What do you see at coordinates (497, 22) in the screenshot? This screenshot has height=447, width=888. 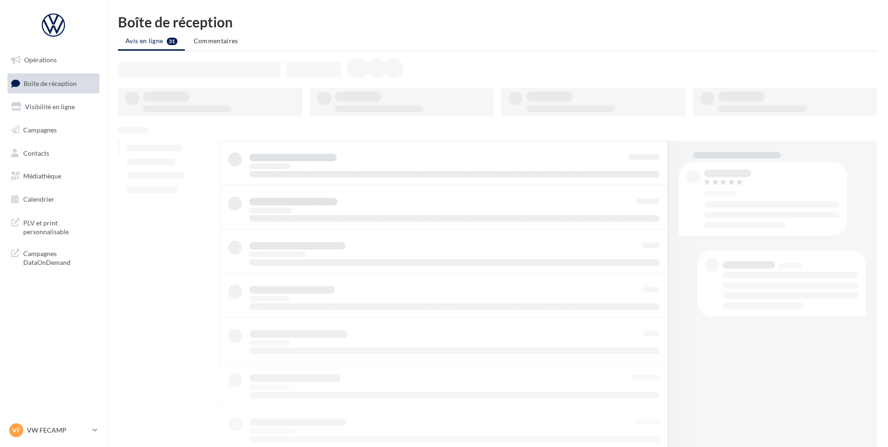 I see `div: Boîte de réception` at bounding box center [497, 22].